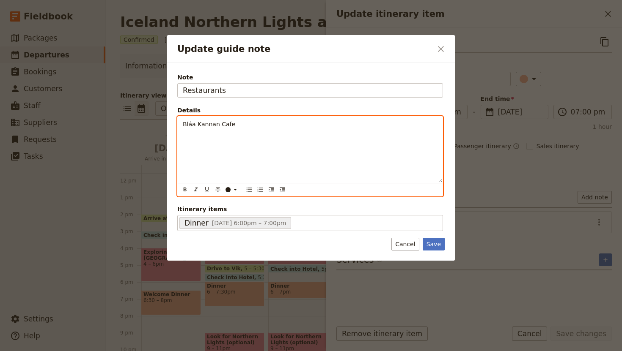 Image resolution: width=622 pixels, height=351 pixels. Describe the element at coordinates (196, 223) in the screenshot. I see `span: Dinner` at that location.